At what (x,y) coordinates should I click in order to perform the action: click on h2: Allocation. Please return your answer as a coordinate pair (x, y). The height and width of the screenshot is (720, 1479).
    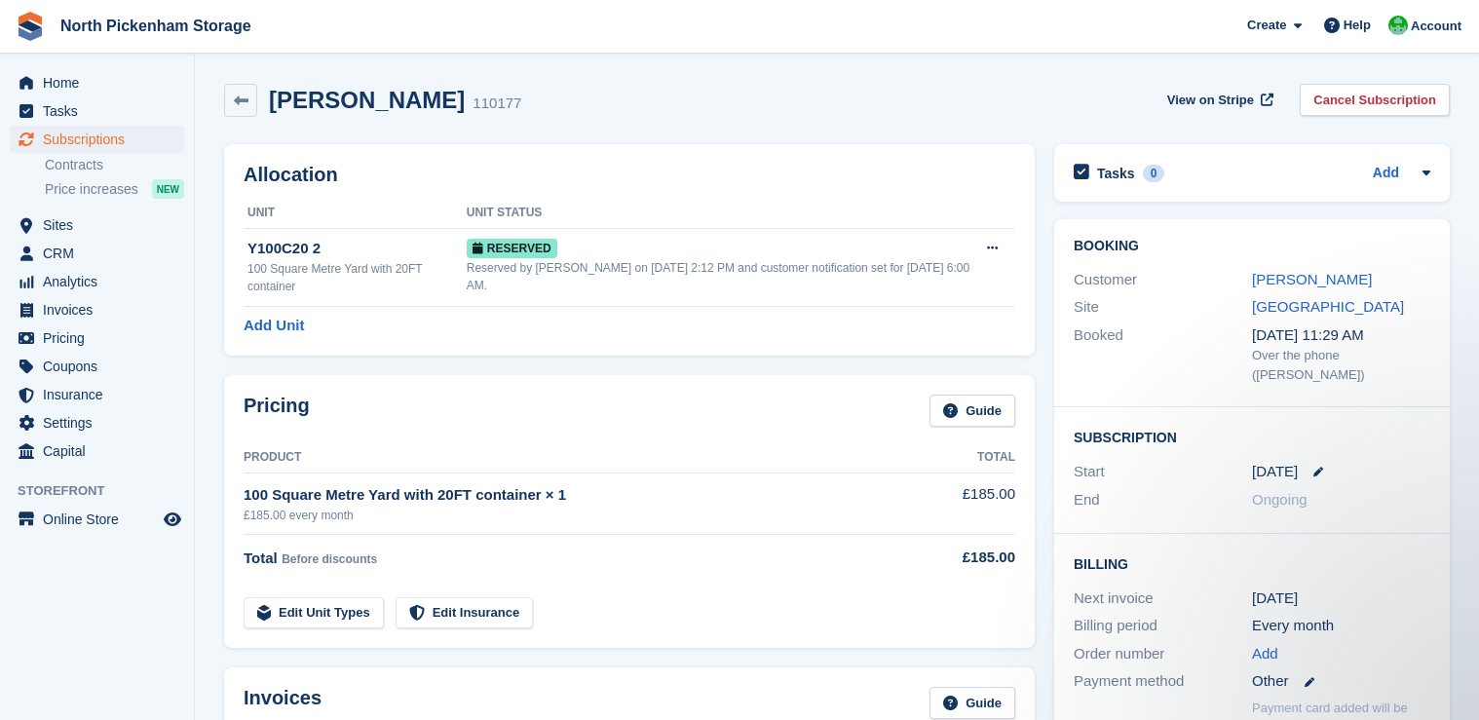
    Looking at the image, I should click on (630, 174).